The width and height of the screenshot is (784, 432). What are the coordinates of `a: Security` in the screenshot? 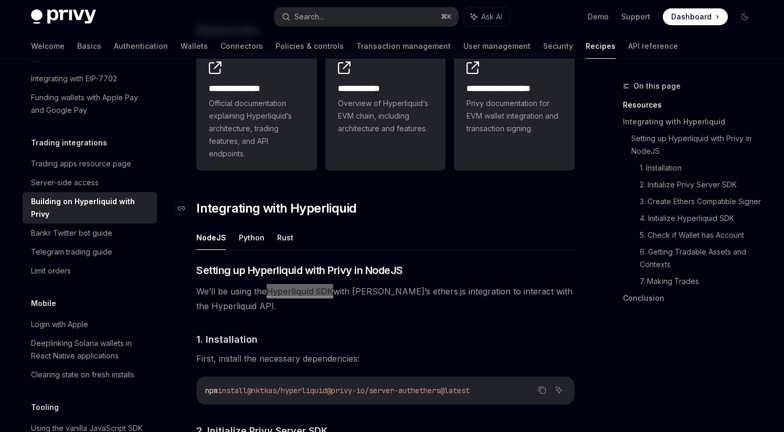 It's located at (558, 46).